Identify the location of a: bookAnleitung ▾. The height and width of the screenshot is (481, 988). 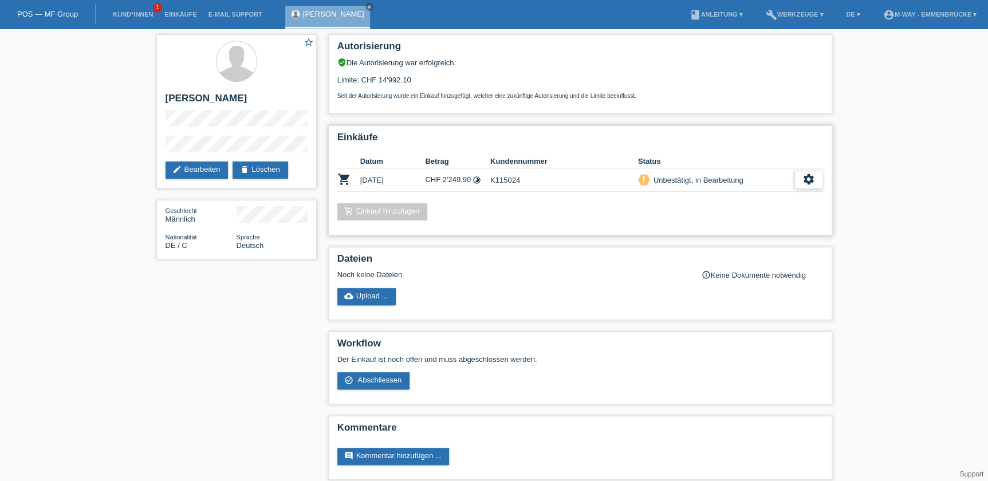
(716, 14).